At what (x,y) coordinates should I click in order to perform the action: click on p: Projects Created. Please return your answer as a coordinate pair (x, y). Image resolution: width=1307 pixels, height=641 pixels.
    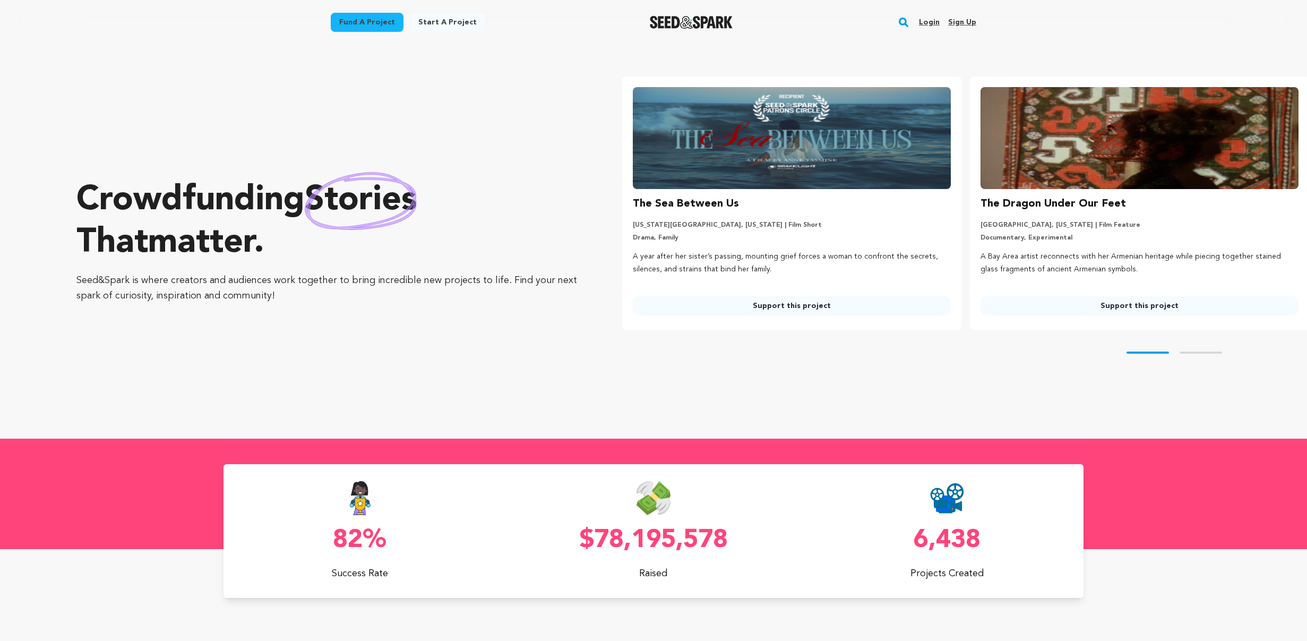
    Looking at the image, I should click on (947, 573).